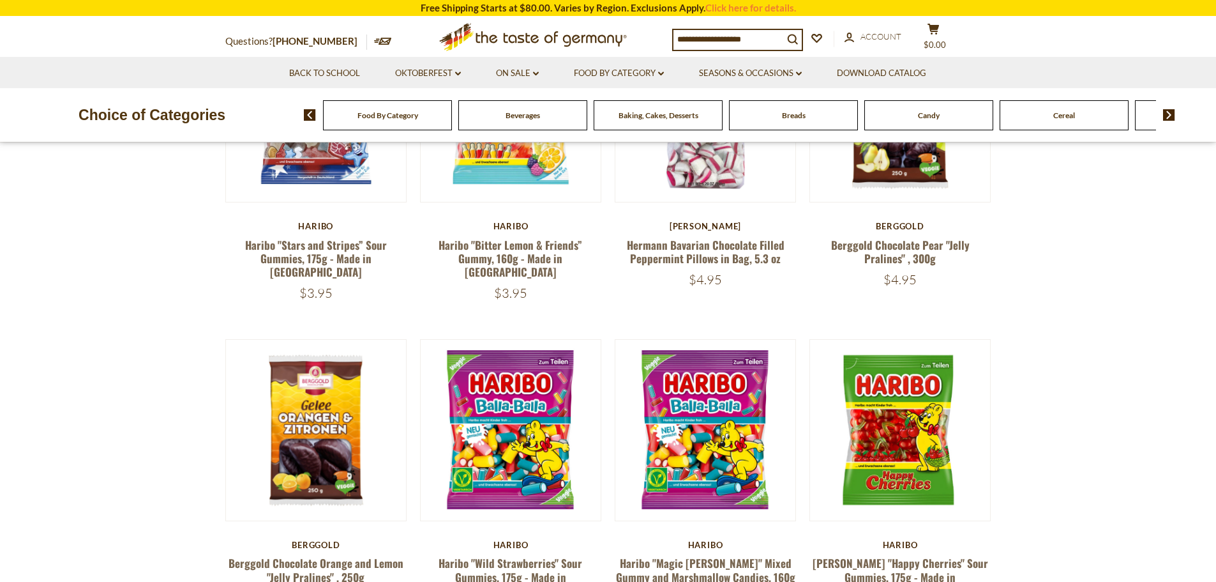 Image resolution: width=1216 pixels, height=582 pixels. What do you see at coordinates (658, 115) in the screenshot?
I see `span: Baking, Cakes, Desserts` at bounding box center [658, 115].